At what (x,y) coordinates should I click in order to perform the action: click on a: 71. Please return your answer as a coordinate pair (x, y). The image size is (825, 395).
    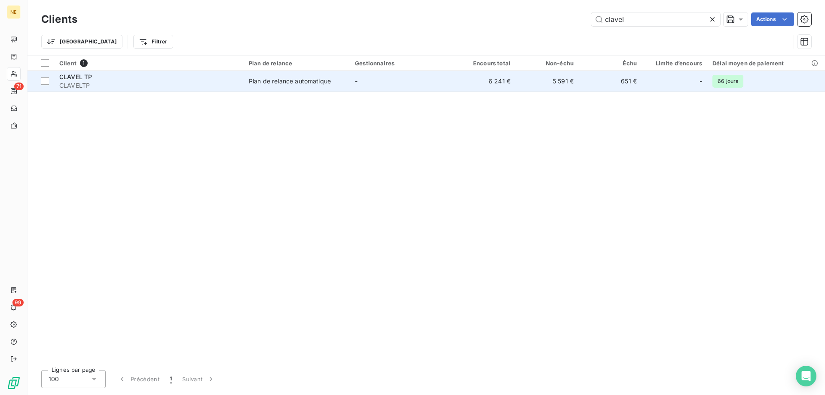
    Looking at the image, I should click on (13, 91).